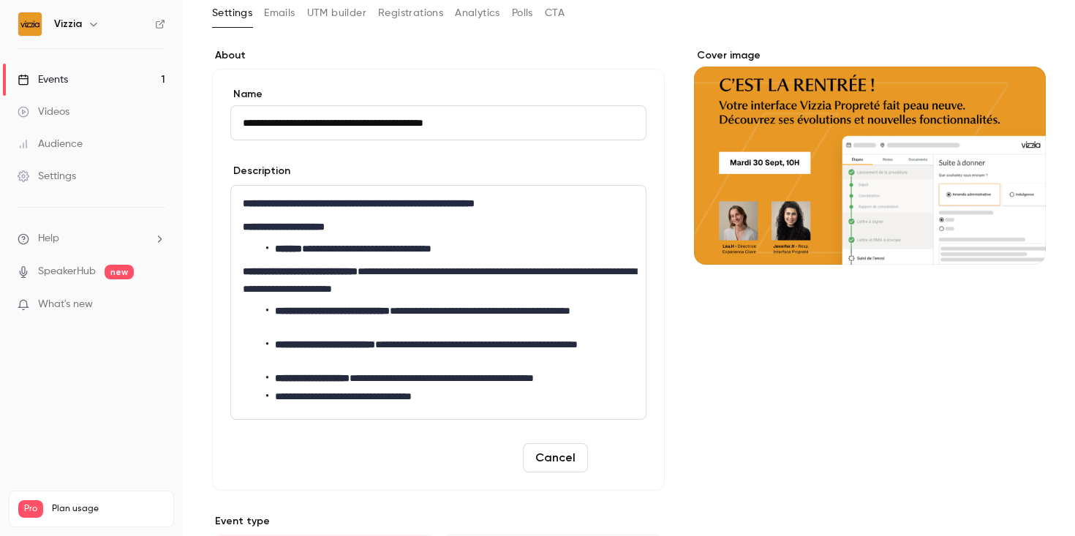  I want to click on button: Emails, so click(279, 13).